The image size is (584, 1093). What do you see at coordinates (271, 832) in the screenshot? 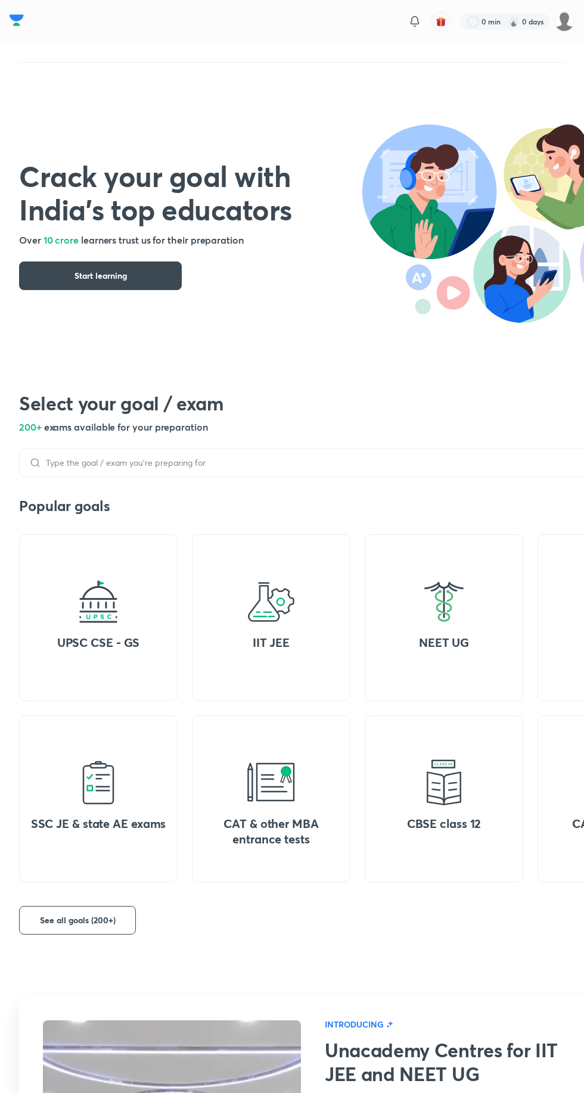
I see `h4: CAT & other MBA entrance tests` at bounding box center [271, 832].